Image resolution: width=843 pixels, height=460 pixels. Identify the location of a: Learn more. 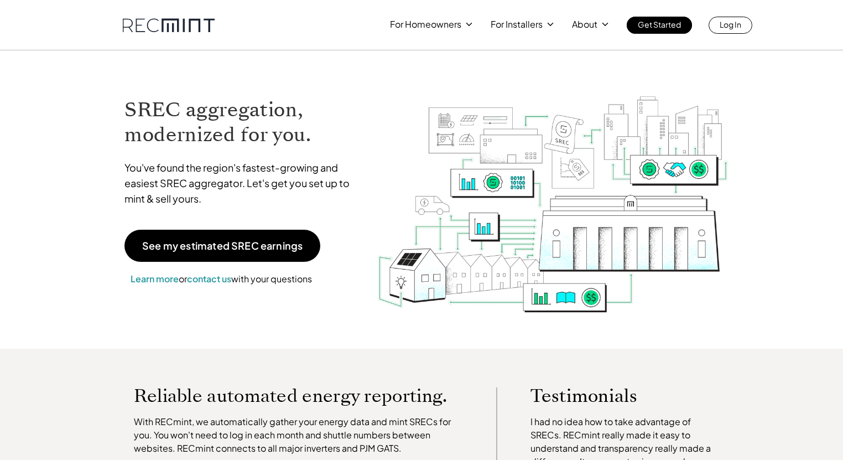
(154, 278).